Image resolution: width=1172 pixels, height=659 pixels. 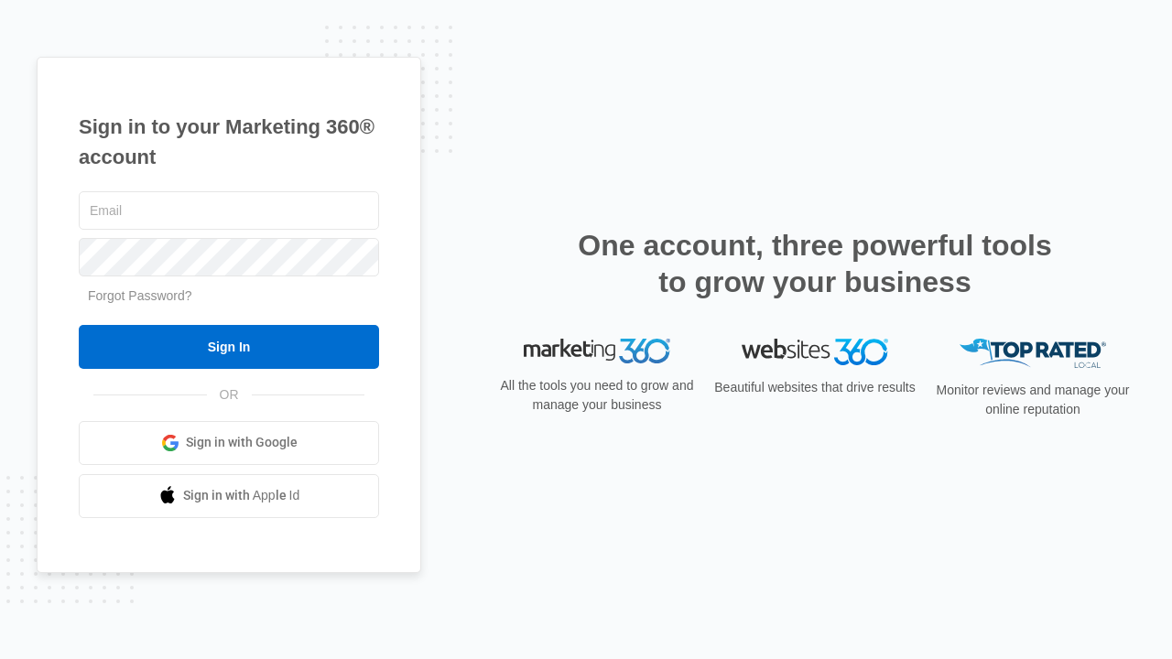 I want to click on a: Forgot Password?, so click(x=140, y=296).